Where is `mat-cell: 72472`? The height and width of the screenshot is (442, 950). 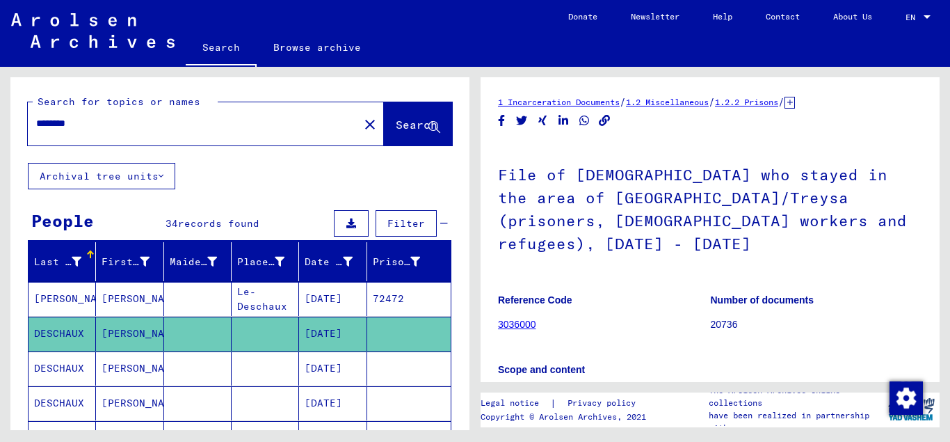 mat-cell: 72472 is located at coordinates (409, 298).